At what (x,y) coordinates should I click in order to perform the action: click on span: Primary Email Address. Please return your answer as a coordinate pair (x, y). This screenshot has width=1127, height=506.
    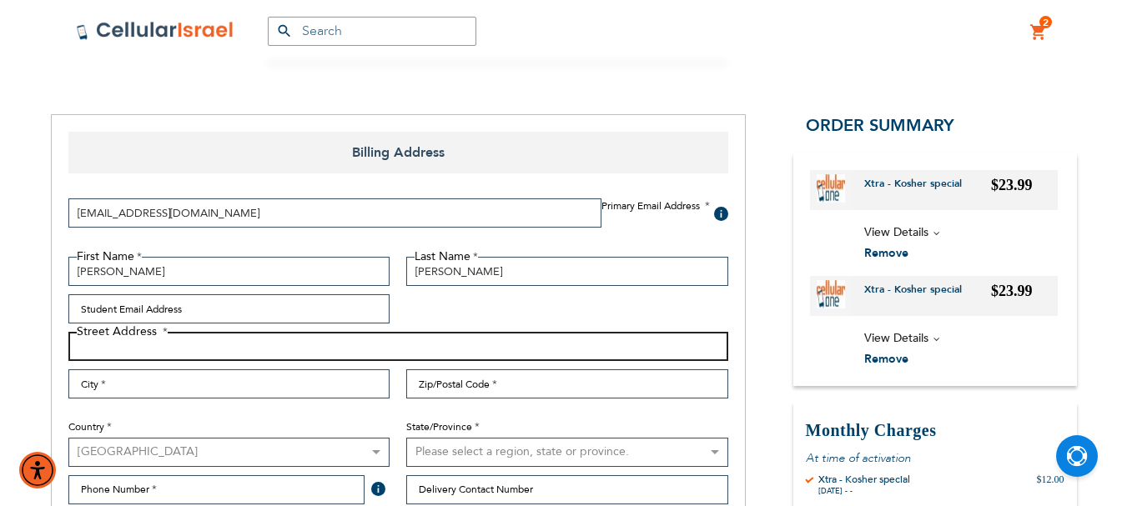
    Looking at the image, I should click on (651, 206).